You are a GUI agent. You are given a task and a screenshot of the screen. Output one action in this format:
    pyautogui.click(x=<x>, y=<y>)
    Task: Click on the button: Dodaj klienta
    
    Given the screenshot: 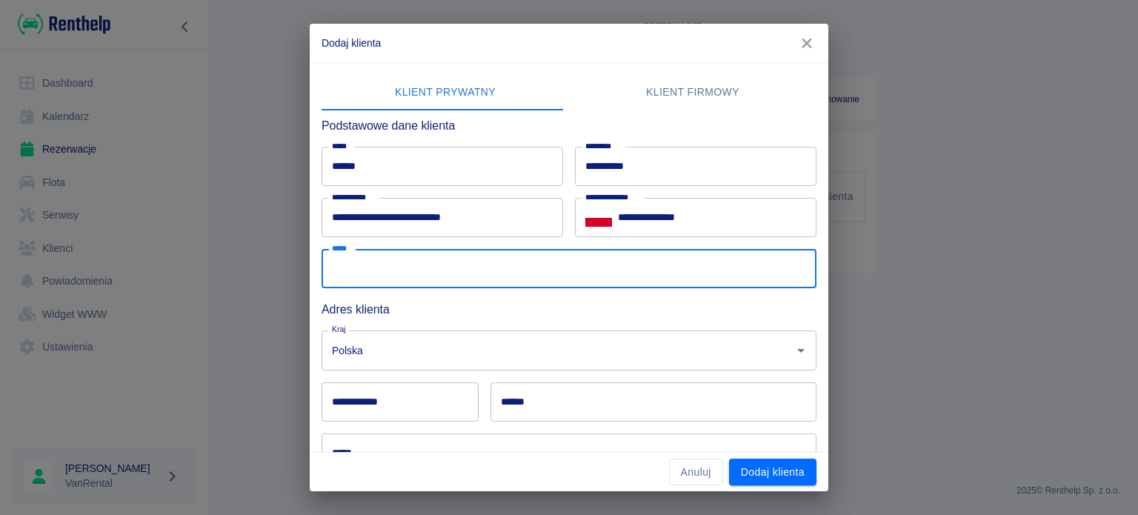 What is the action you would take?
    pyautogui.click(x=773, y=472)
    